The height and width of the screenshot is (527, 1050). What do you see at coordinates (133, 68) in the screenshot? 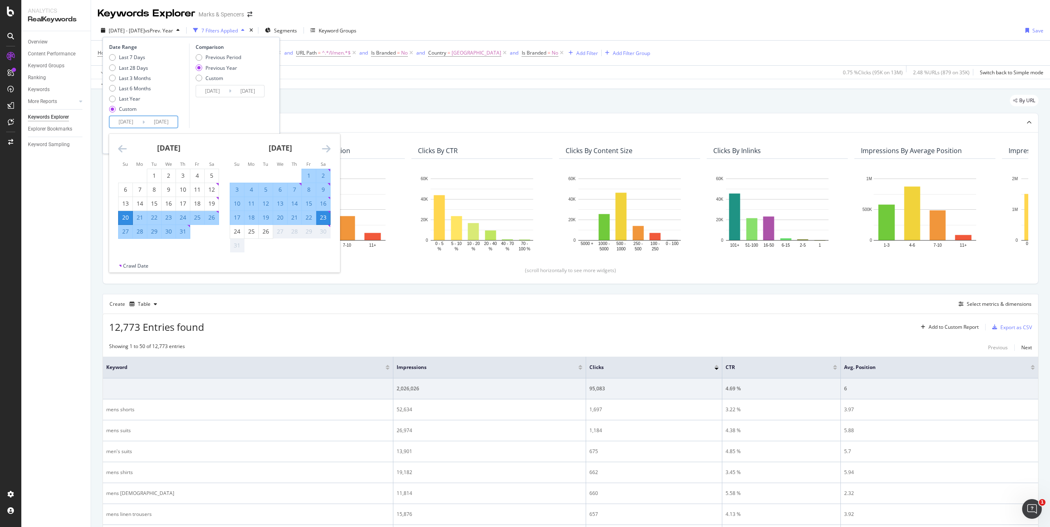
I see `div: Last 28 Days` at bounding box center [133, 68].